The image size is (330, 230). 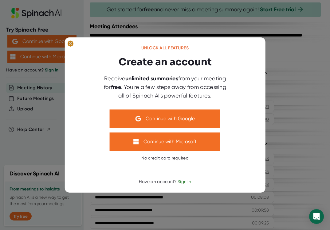 What do you see at coordinates (165, 87) in the screenshot?
I see `div: Receive from your meeting for . You're a few steps away from accessing all of Spinach AI's powerf...` at bounding box center [165, 87].